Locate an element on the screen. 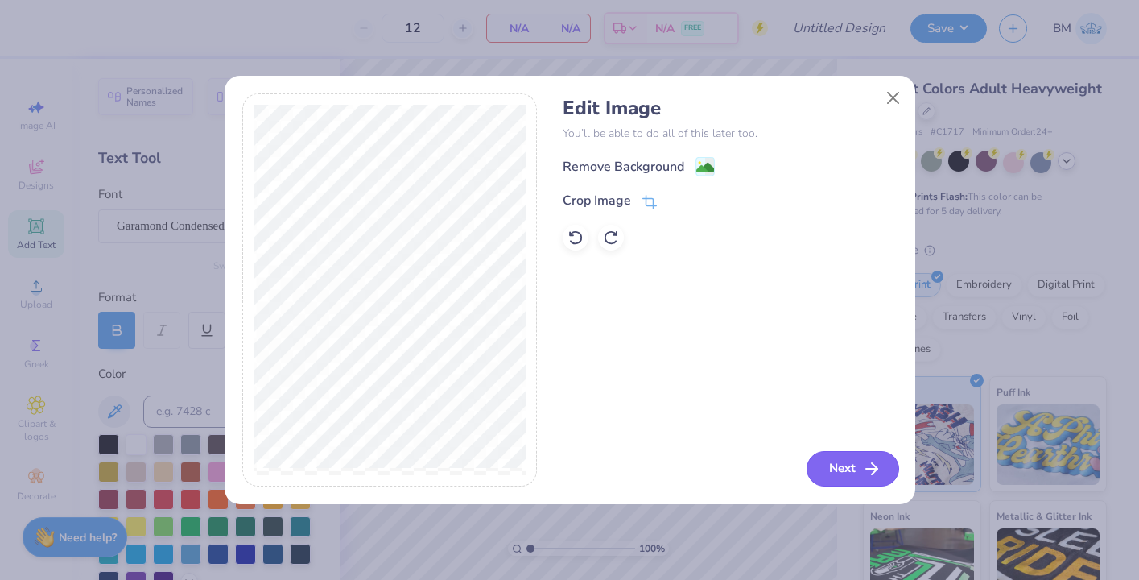 This screenshot has width=1139, height=580. div: Crop Image is located at coordinates (596, 200).